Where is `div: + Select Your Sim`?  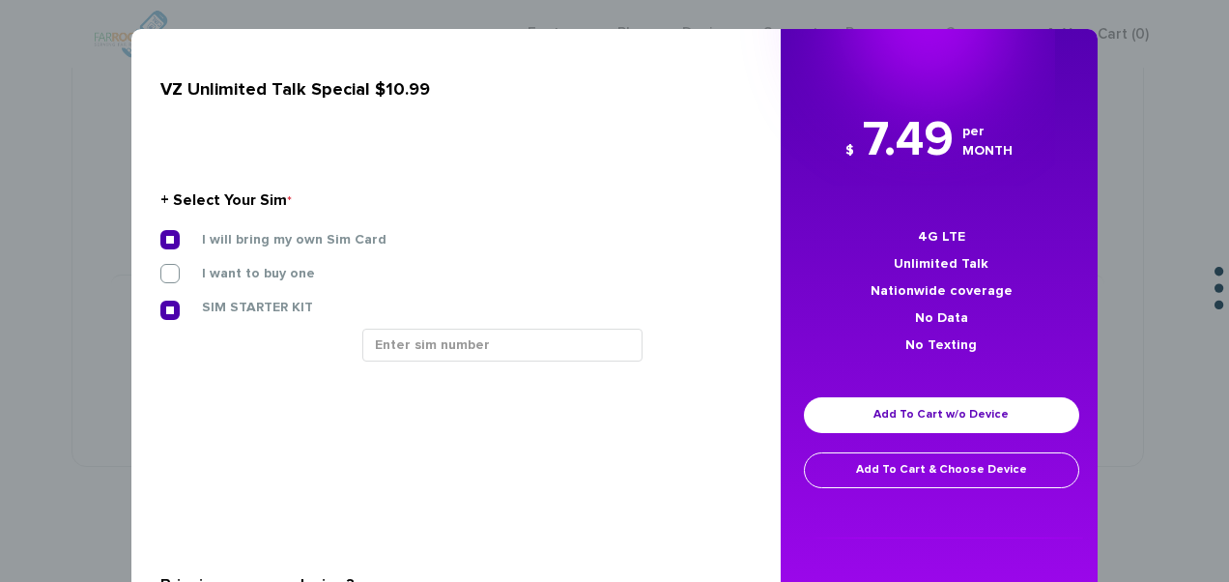 div: + Select Your Sim is located at coordinates (448, 200).